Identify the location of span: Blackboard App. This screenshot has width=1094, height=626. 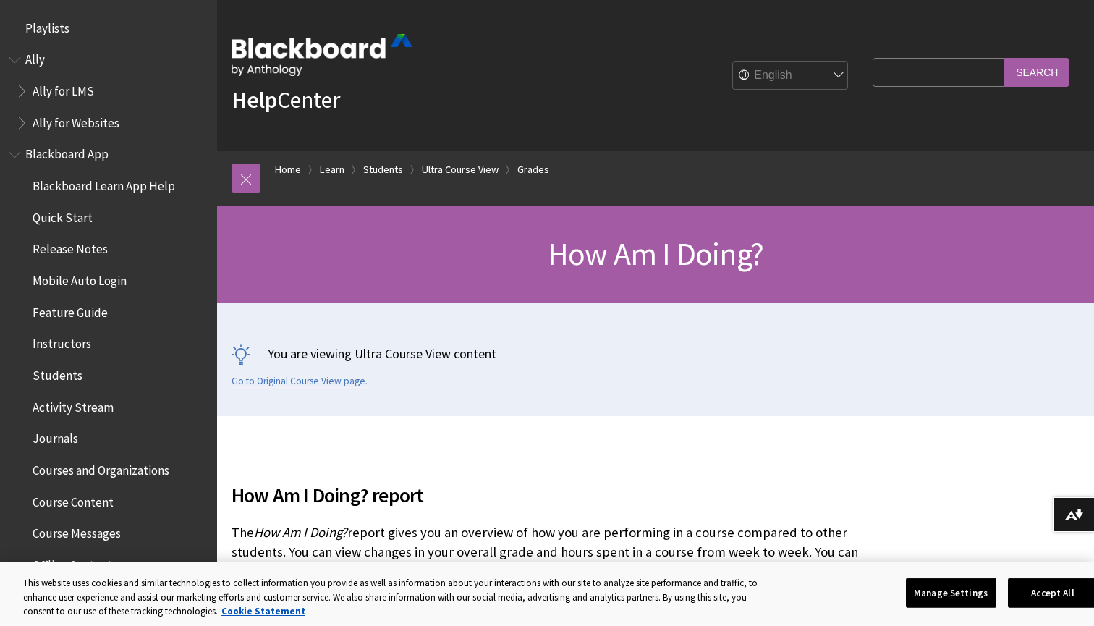
(67, 152).